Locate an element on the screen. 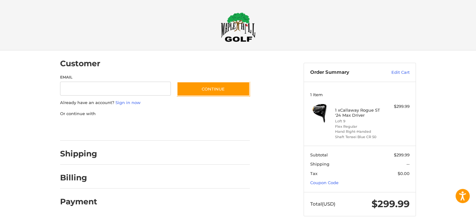 This screenshot has width=476, height=222. li: Flex Regular is located at coordinates (359, 126).